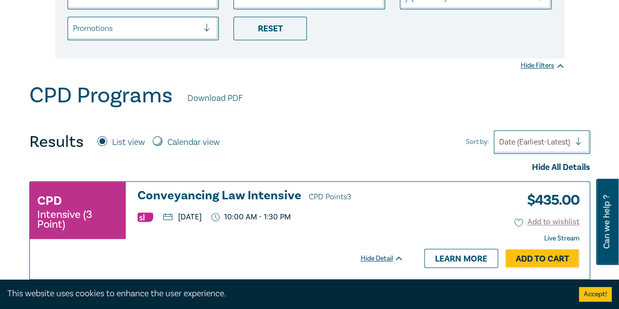  I want to click on a: Conveyancing Law Intensive CPD Points3, so click(271, 196).